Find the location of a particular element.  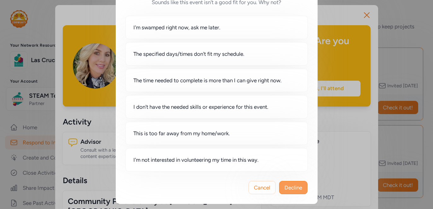

button: Cancel is located at coordinates (262, 188).